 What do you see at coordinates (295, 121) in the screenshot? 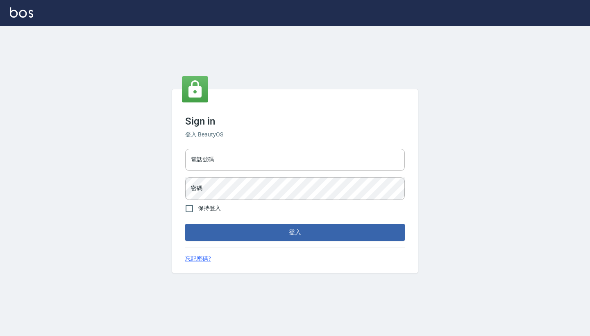
I see `h3: Sign in` at bounding box center [295, 121].